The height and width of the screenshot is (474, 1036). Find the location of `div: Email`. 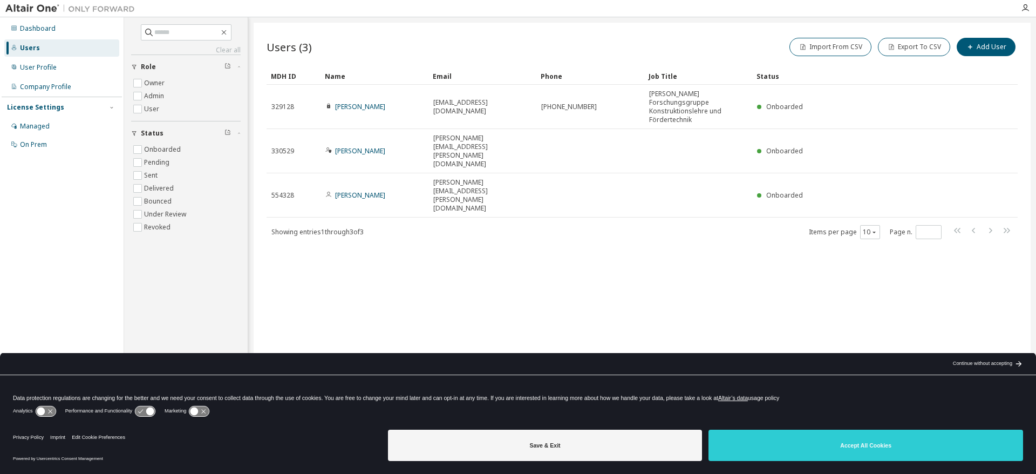

div: Email is located at coordinates (482, 76).